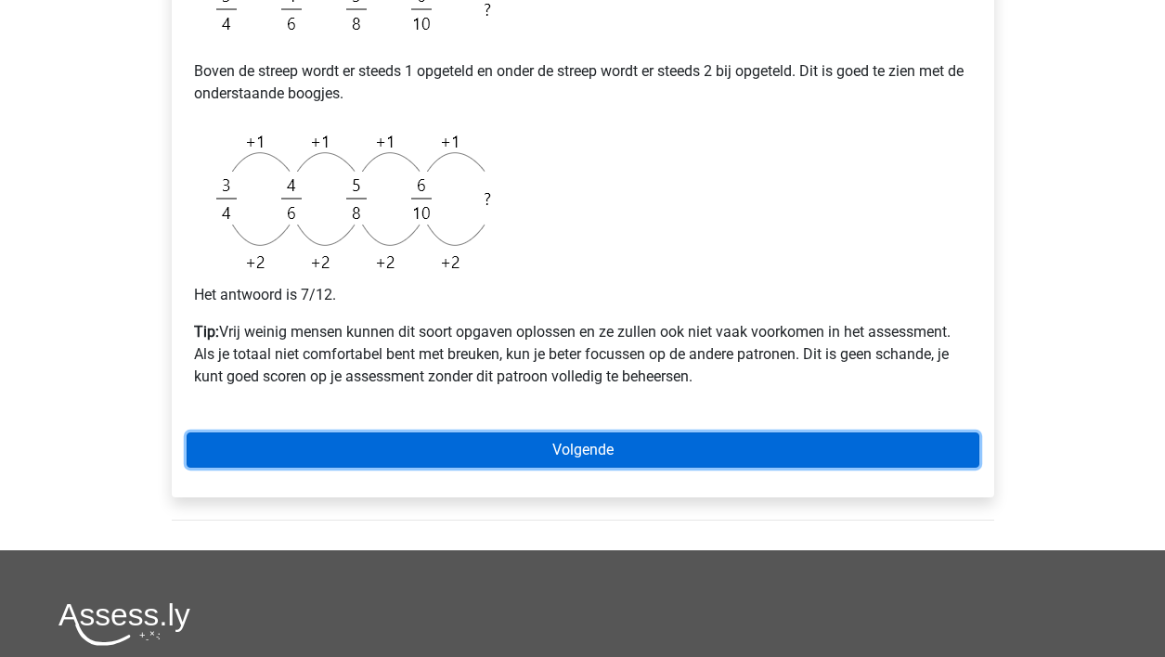  Describe the element at coordinates (583, 355) in the screenshot. I see `p: Vrij weinig mensen kunnen dit soort opgaven oplossen en ze zullen ook niet vaak voorkomen in het ...` at that location.